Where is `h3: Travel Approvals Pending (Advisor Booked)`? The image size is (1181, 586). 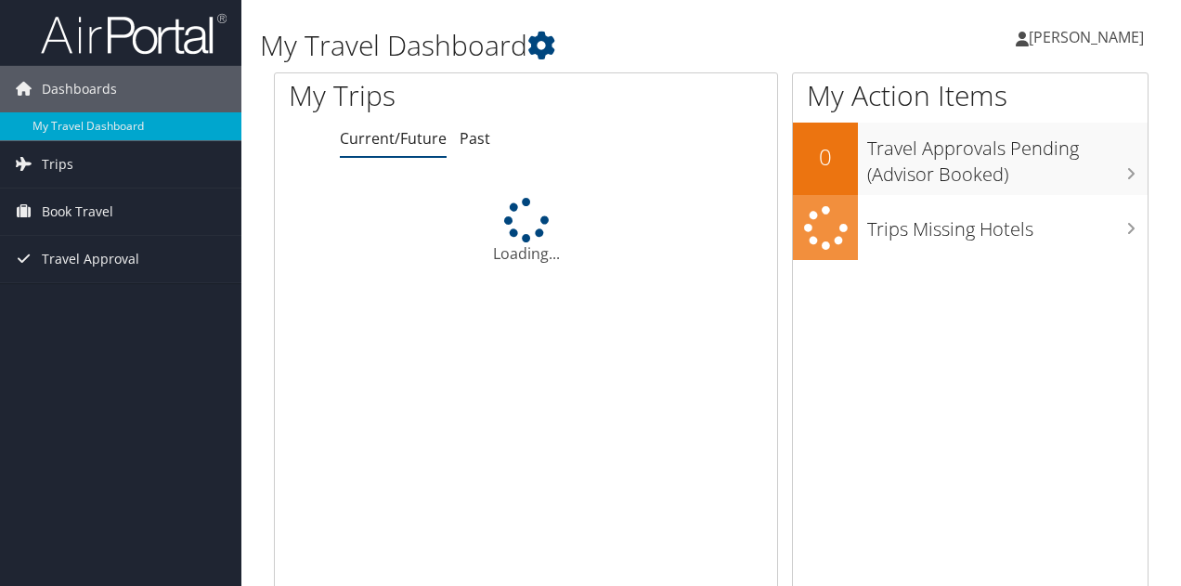
h3: Travel Approvals Pending (Advisor Booked) is located at coordinates (1007, 157).